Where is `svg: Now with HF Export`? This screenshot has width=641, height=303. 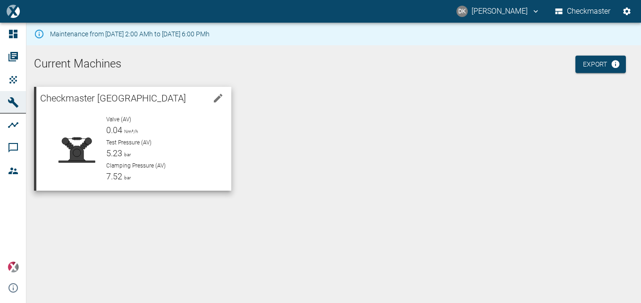 svg: Now with HF Export is located at coordinates (616, 64).